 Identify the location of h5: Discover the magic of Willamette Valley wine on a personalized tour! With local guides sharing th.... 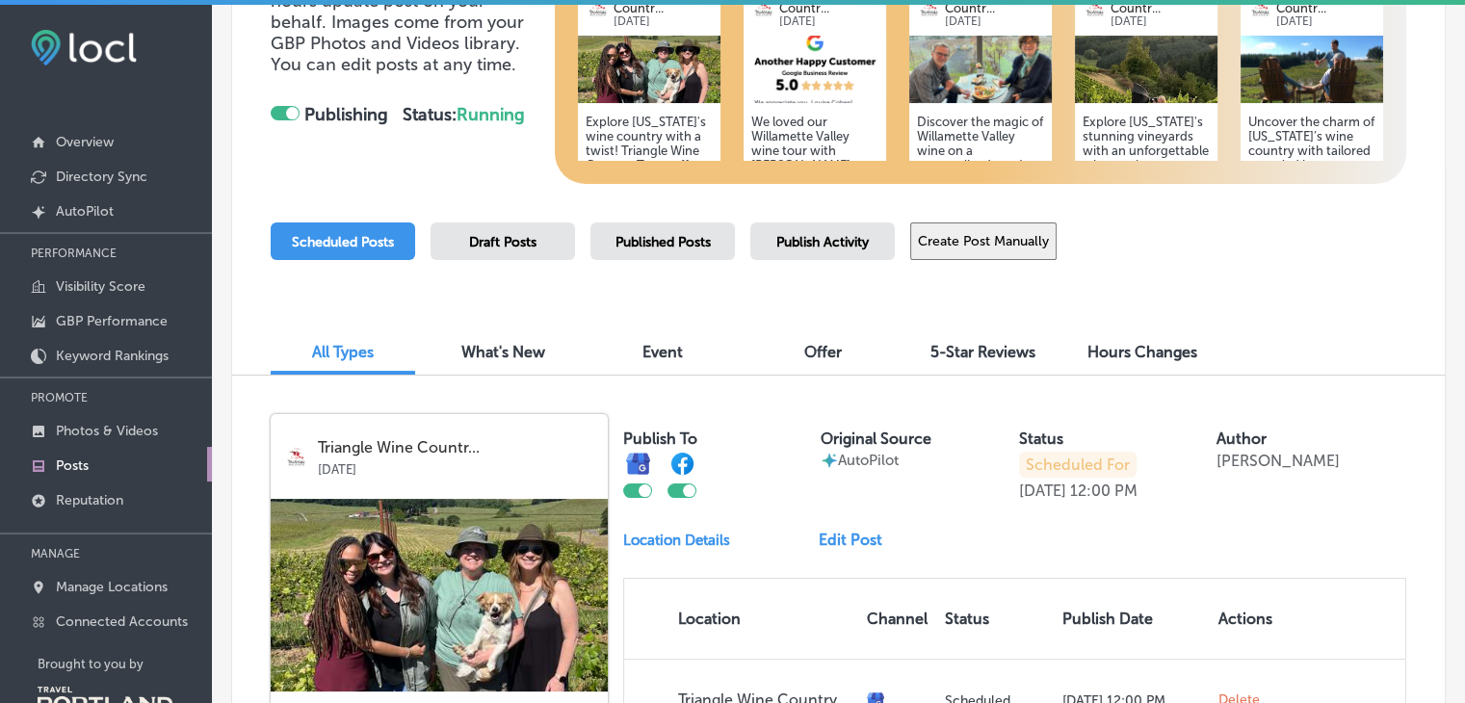
(980, 222).